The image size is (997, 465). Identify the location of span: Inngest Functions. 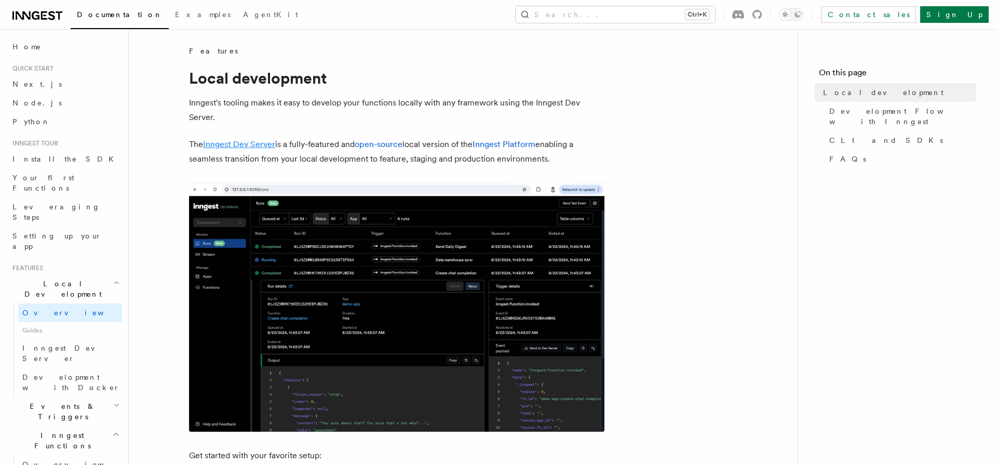
(60, 440).